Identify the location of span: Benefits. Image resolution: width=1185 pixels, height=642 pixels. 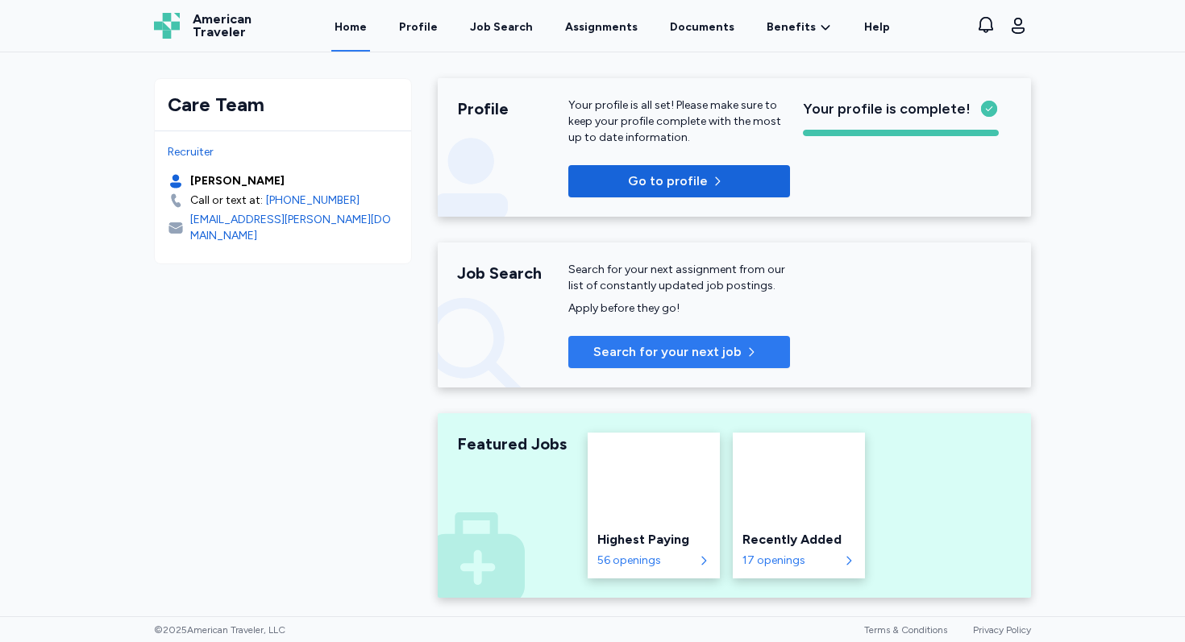
(791, 27).